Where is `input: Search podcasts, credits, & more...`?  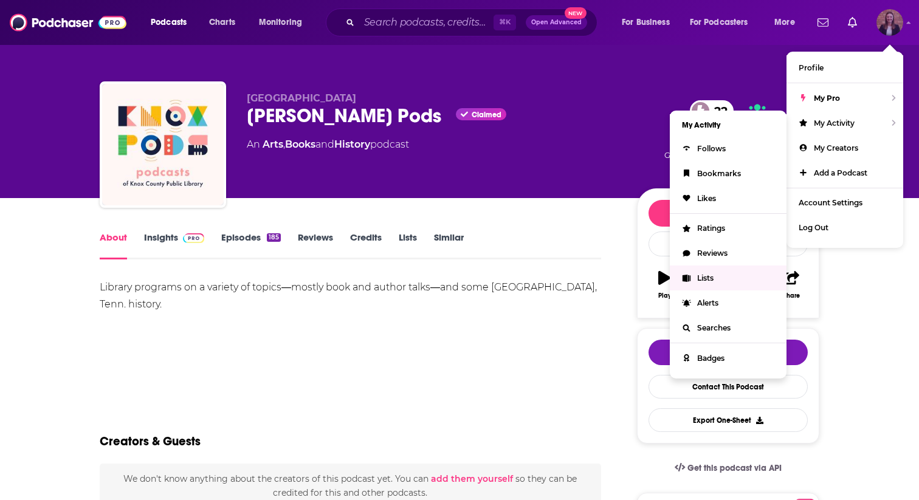 input: Search podcasts, credits, & more... is located at coordinates (426, 22).